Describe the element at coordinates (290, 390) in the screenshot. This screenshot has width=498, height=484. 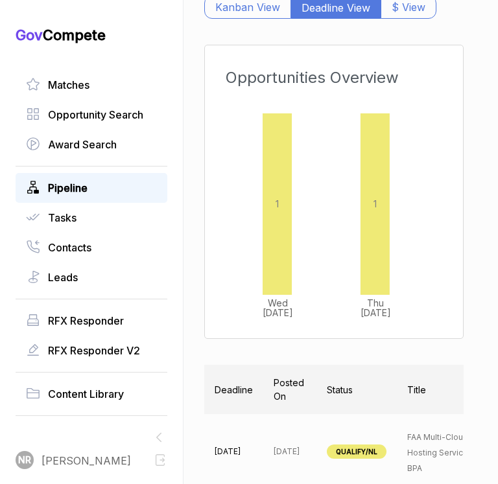
I see `th: Posted On` at that location.